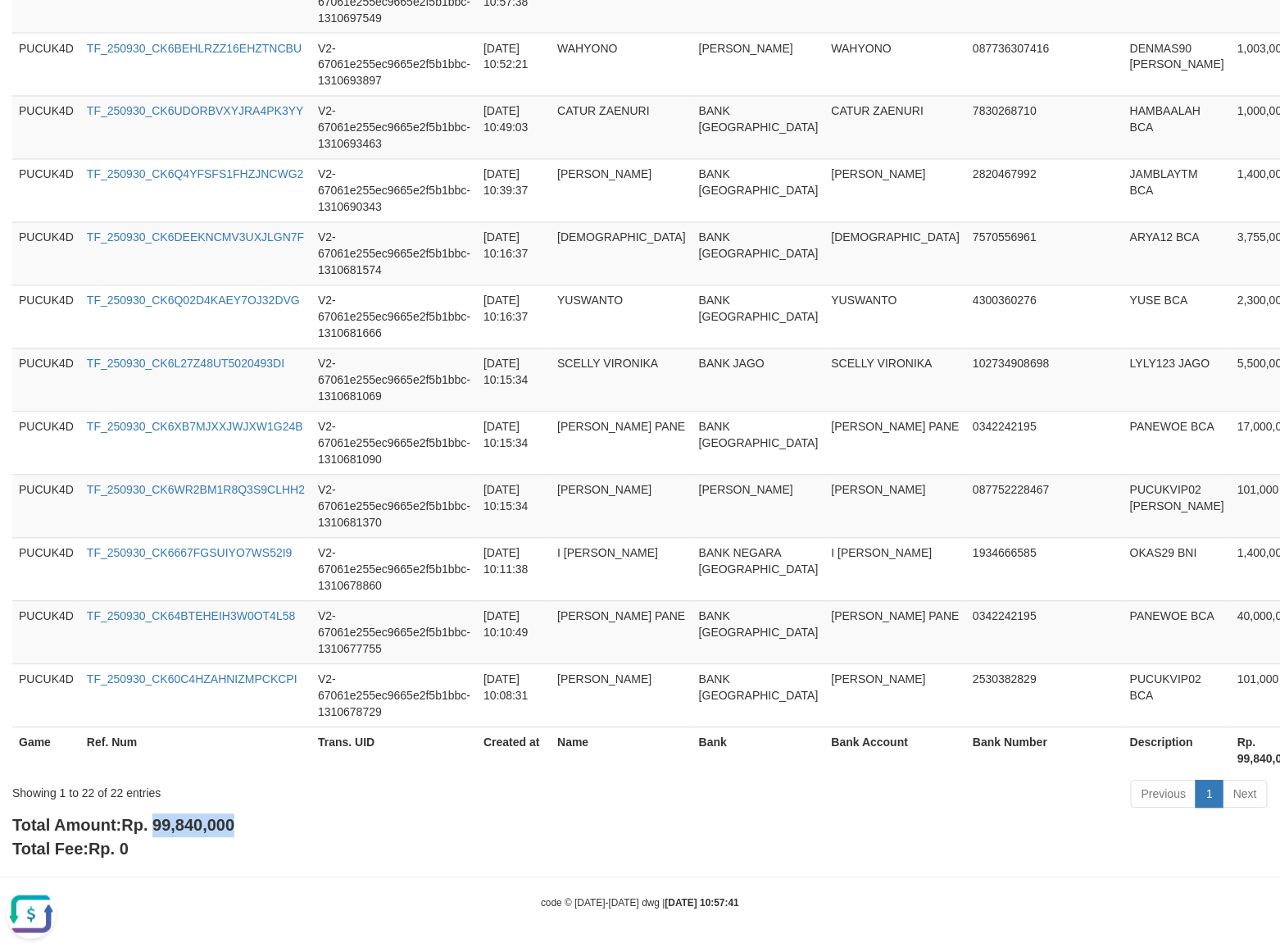 Image resolution: width=1280 pixels, height=952 pixels. What do you see at coordinates (1045, 253) in the screenshot?
I see `td: 7570556961` at bounding box center [1045, 253].